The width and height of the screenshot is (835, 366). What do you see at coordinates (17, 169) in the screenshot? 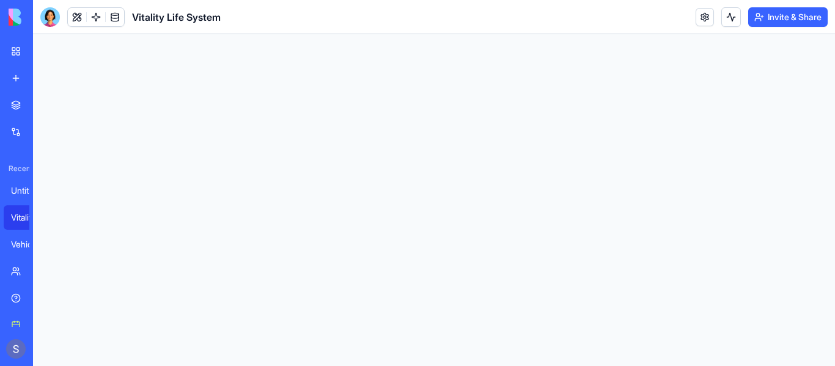
I see `span: Recent` at bounding box center [17, 169].